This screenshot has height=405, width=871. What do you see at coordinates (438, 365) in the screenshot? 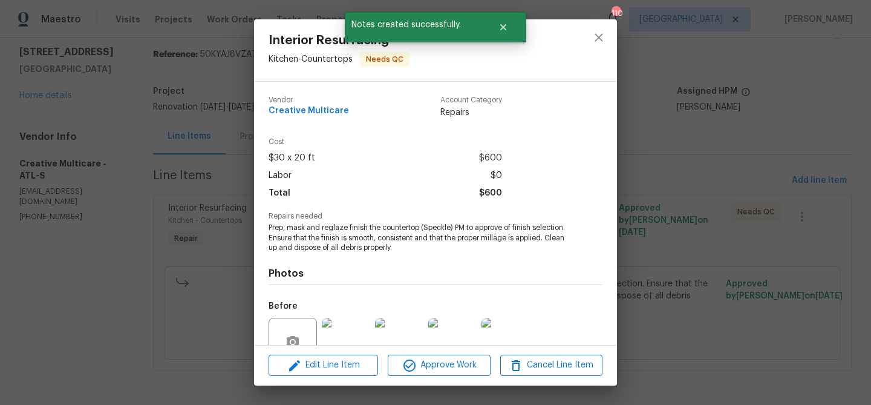
I see `button: Approve Work` at bounding box center [438, 365].